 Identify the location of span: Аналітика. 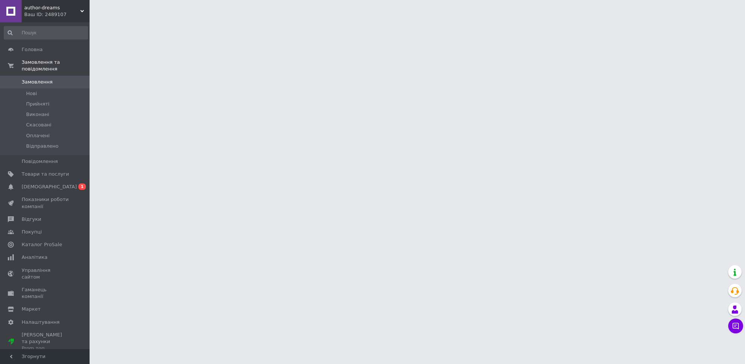
(34, 257).